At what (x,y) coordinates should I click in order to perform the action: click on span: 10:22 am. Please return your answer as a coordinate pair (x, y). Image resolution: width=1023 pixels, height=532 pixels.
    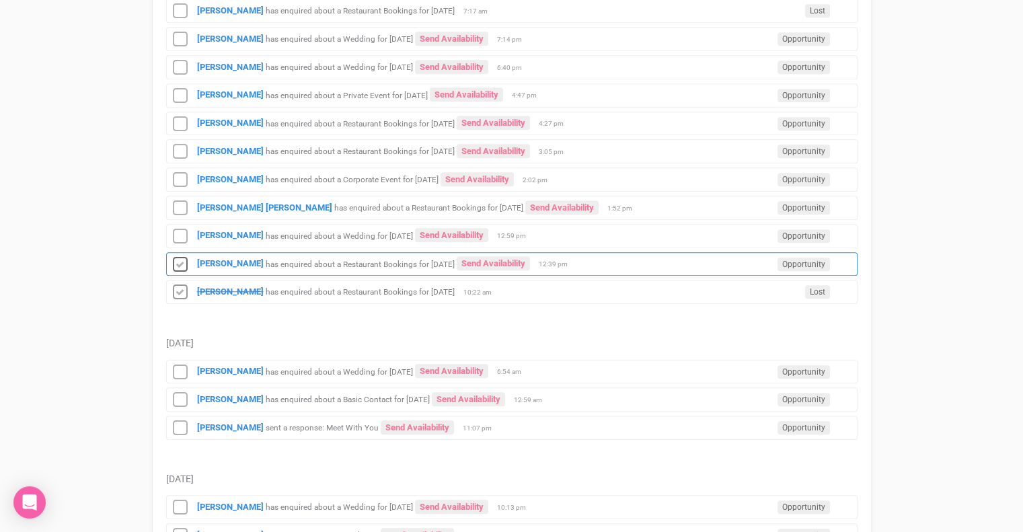
    Looking at the image, I should click on (480, 293).